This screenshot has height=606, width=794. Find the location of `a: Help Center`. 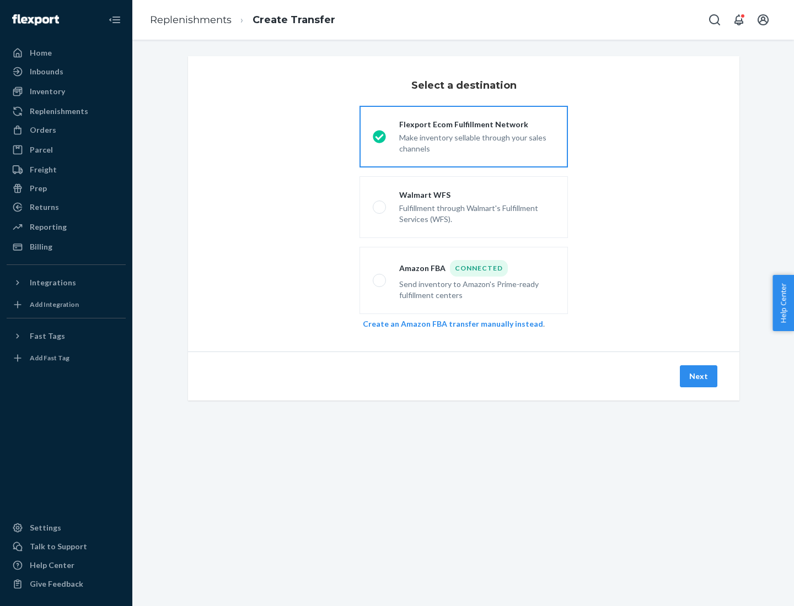

a: Help Center is located at coordinates (66, 565).